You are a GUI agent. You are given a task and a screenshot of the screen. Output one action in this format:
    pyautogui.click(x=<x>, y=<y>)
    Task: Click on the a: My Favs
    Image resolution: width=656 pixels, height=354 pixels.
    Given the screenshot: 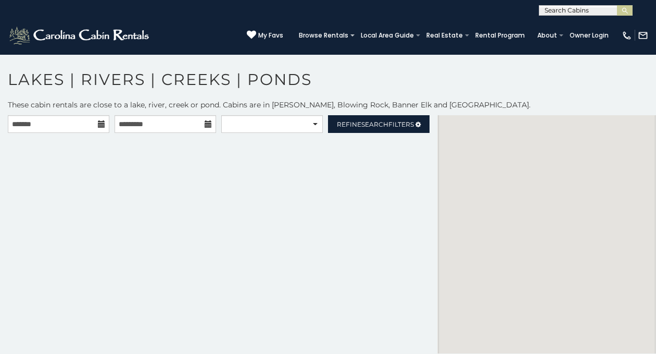 What is the action you would take?
    pyautogui.click(x=265, y=35)
    